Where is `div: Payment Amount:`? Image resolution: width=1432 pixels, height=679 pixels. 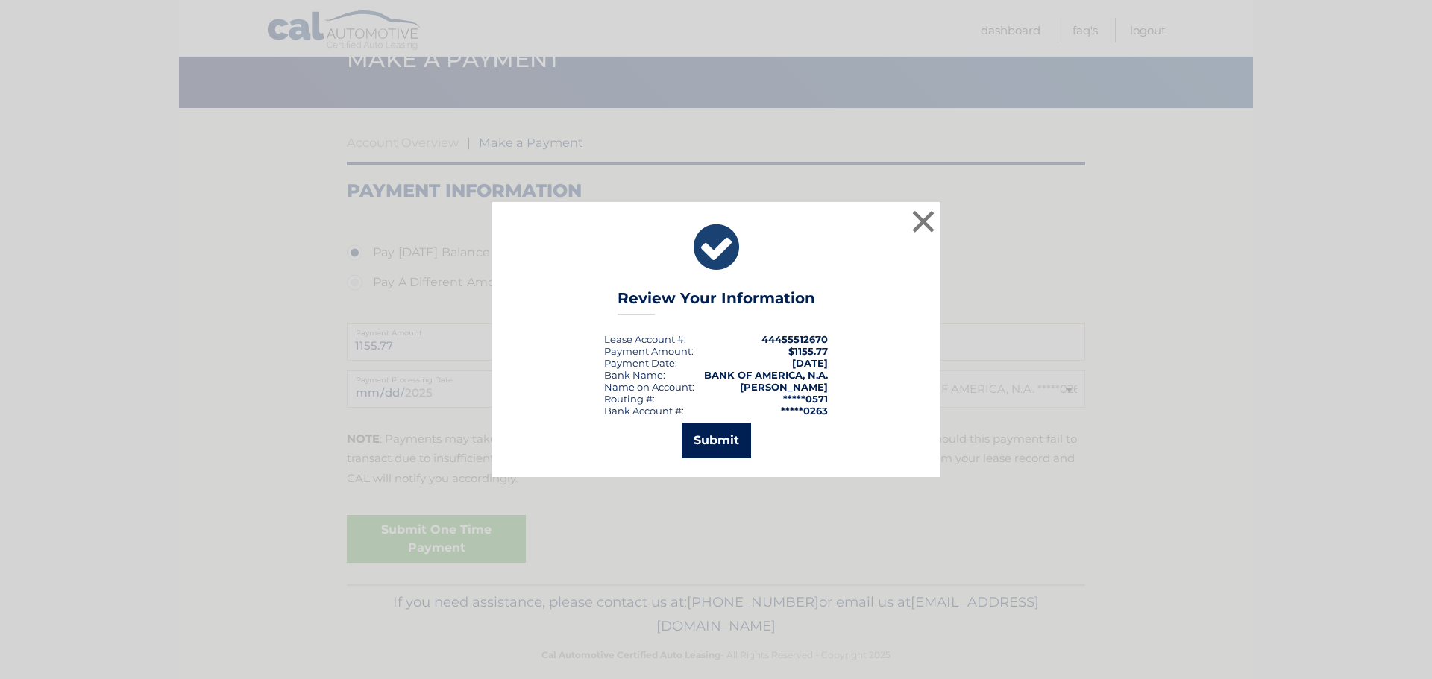
div: Payment Amount: is located at coordinates (649, 351).